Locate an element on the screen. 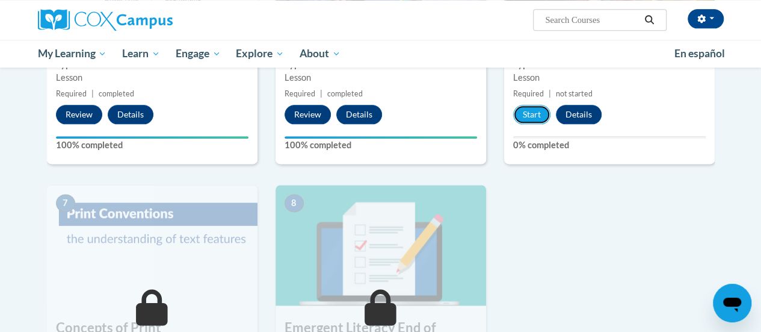 Image resolution: width=761 pixels, height=332 pixels. span: Engage is located at coordinates (198, 54).